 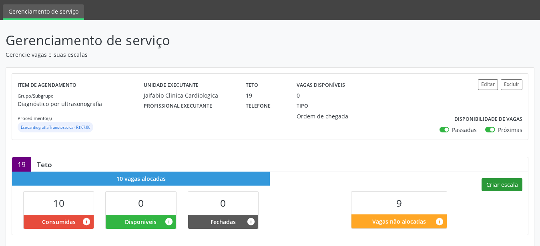 What do you see at coordinates (512, 84) in the screenshot?
I see `button: Excluir` at bounding box center [512, 84].